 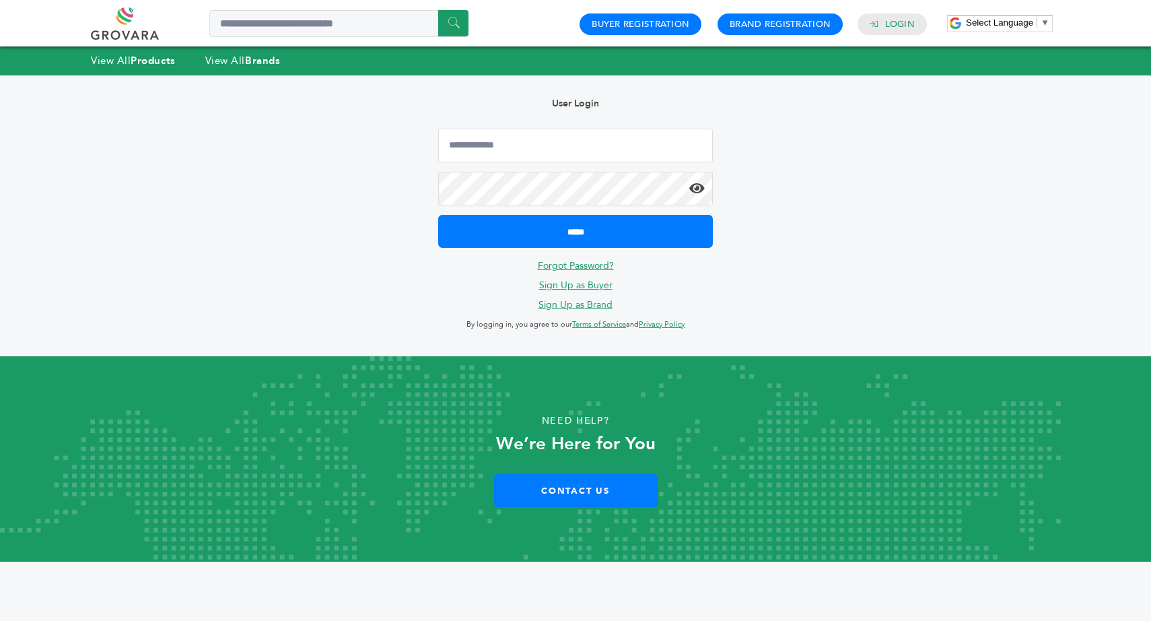 I want to click on a: Sign Up as Brand, so click(x=576, y=304).